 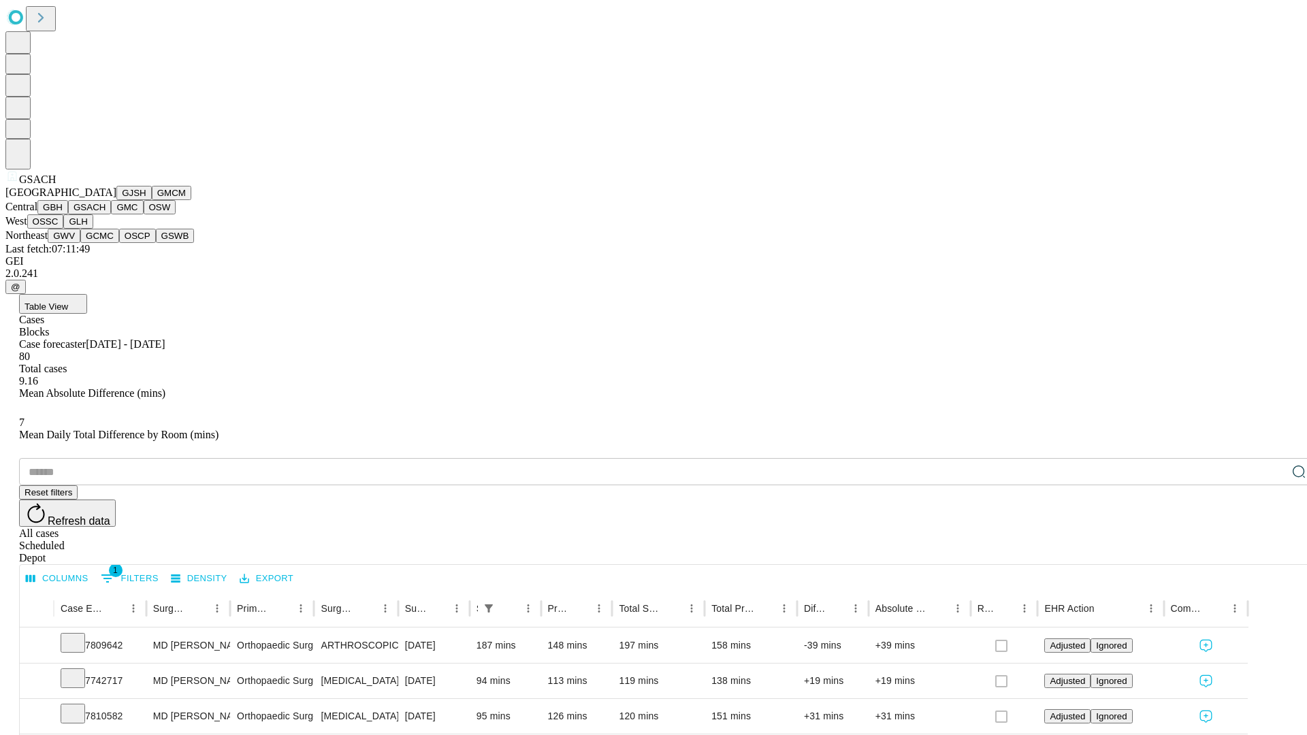 I want to click on span: Northeast, so click(x=27, y=235).